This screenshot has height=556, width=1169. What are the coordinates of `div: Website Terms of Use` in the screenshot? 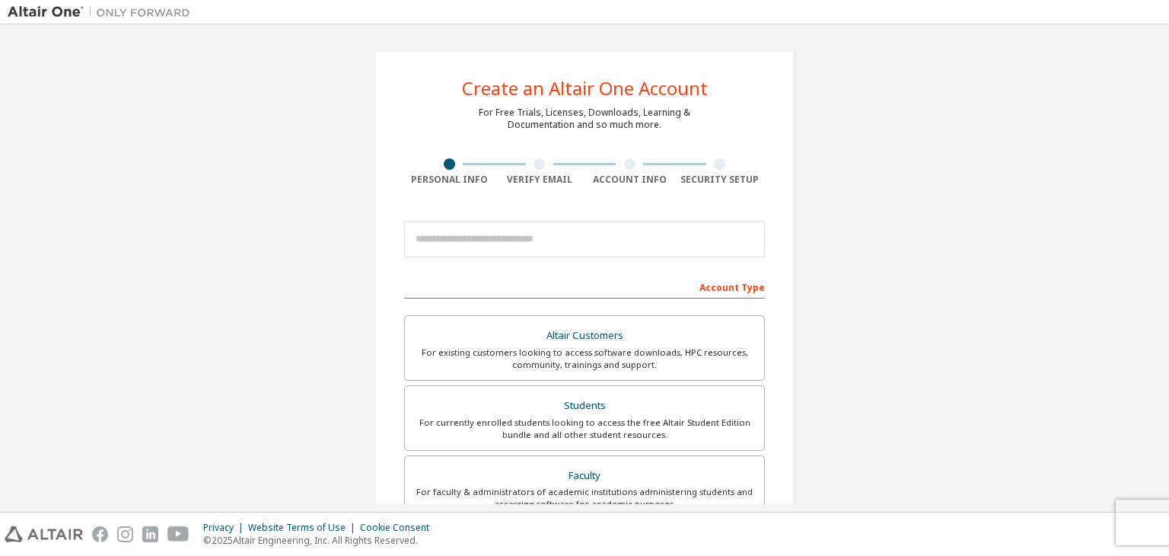 It's located at (304, 527).